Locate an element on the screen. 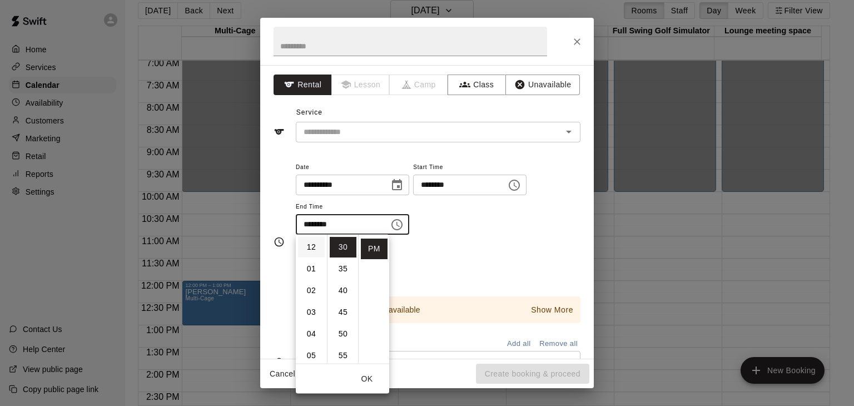 Image resolution: width=854 pixels, height=406 pixels. li: 25 minutes is located at coordinates (343, 225).